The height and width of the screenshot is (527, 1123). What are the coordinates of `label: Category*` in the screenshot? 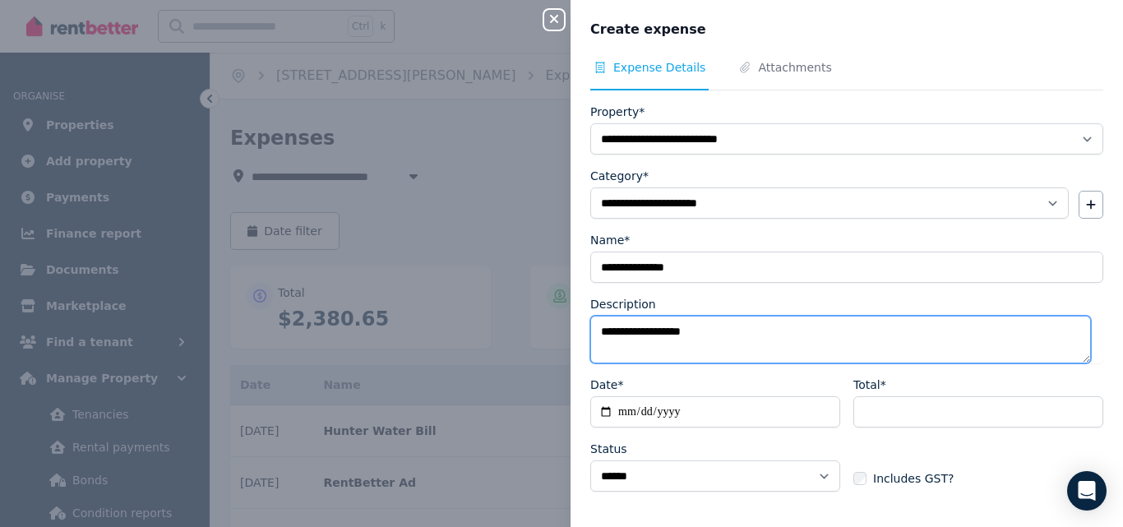 It's located at (619, 176).